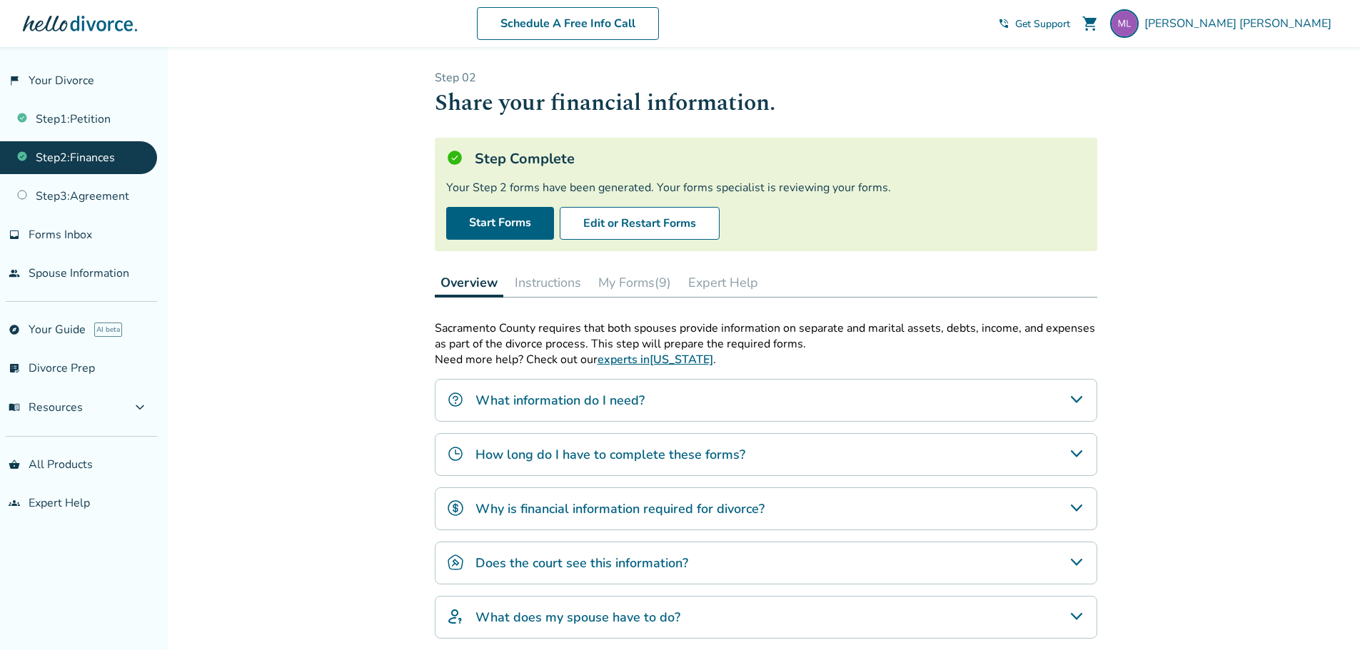 This screenshot has height=650, width=1360. I want to click on button: Expert Help, so click(723, 283).